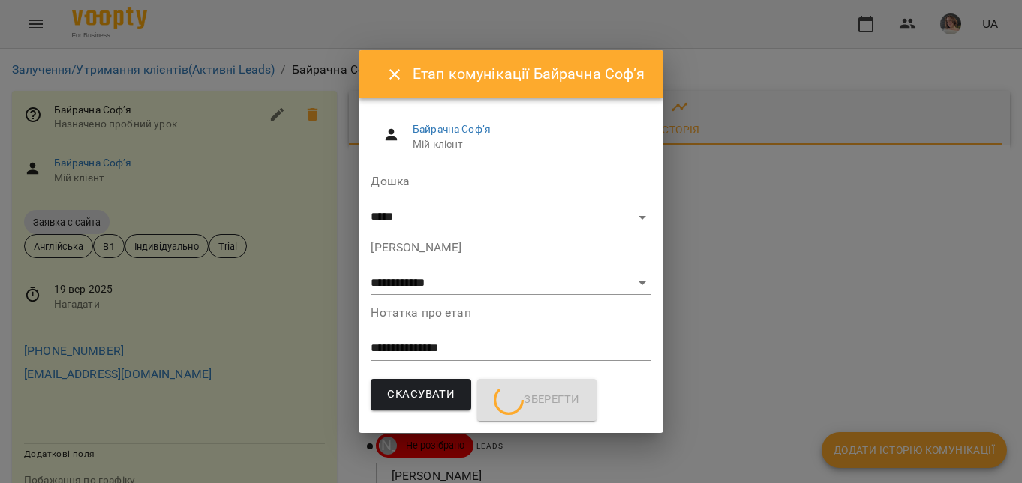 This screenshot has width=1022, height=483. What do you see at coordinates (395, 74) in the screenshot?
I see `button: Close` at bounding box center [395, 74].